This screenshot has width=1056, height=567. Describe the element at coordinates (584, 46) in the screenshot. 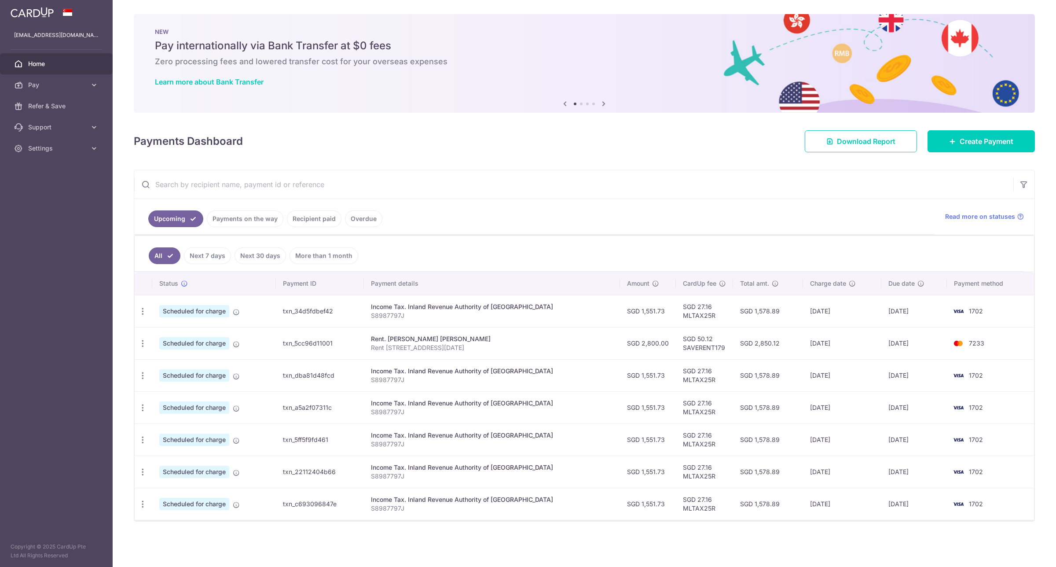

I see `h5: Pay internationally via Bank Transfer at $0 fees` at that location.